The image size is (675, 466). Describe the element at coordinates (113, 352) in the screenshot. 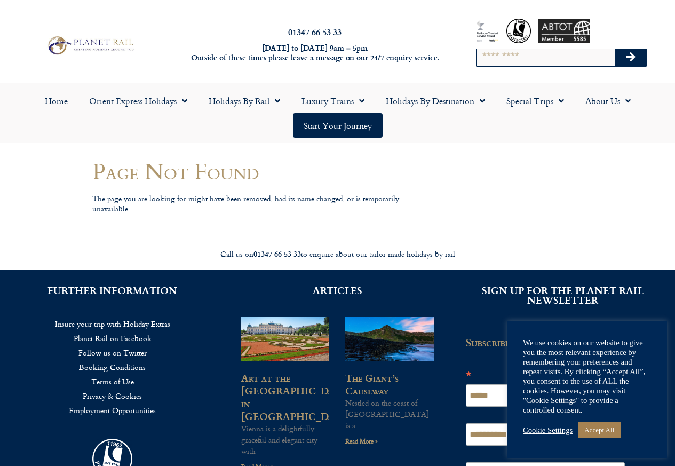

I see `a: Follow us on Twitter` at that location.